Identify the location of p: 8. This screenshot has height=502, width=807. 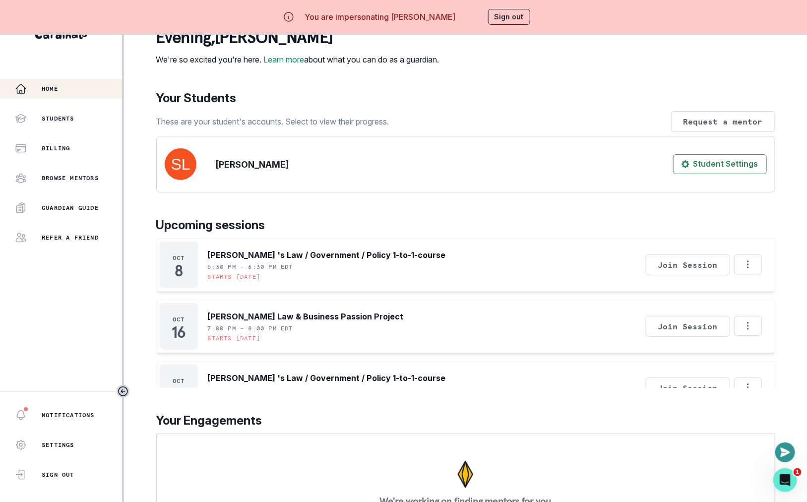
(178, 271).